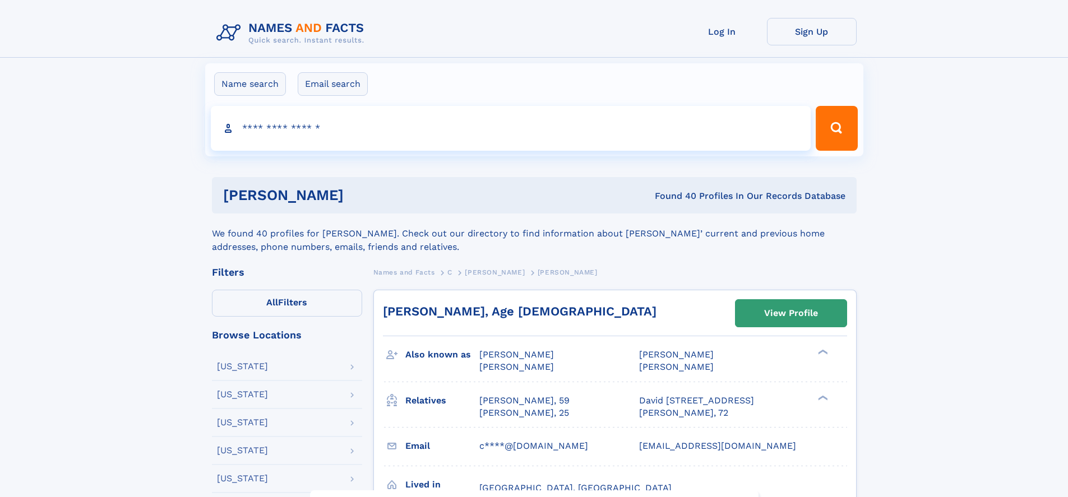 The width and height of the screenshot is (1068, 497). I want to click on h3: Lived in, so click(442, 485).